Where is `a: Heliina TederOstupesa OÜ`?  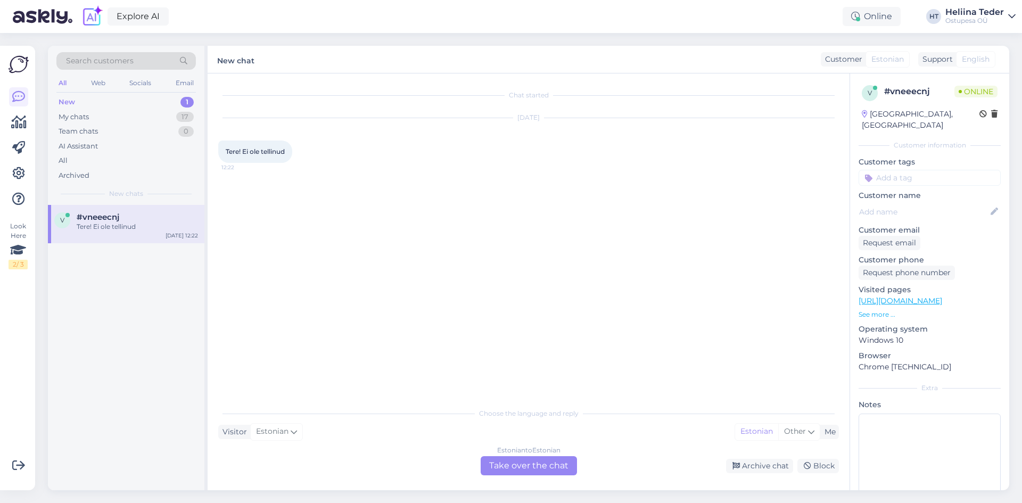
a: Heliina TederOstupesa OÜ is located at coordinates (980, 17).